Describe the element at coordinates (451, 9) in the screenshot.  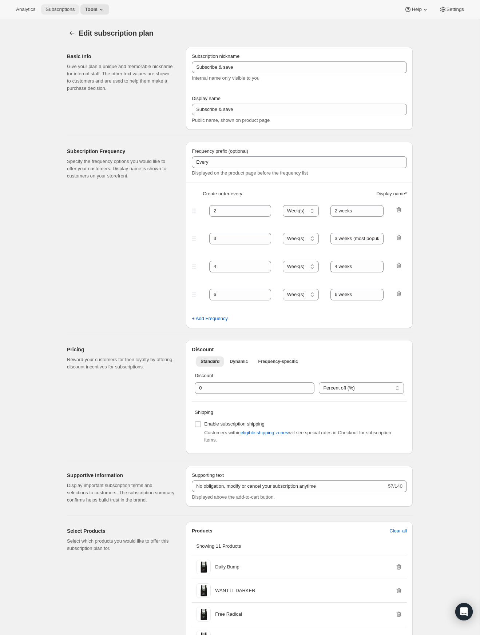
I see `button: Settings` at that location.